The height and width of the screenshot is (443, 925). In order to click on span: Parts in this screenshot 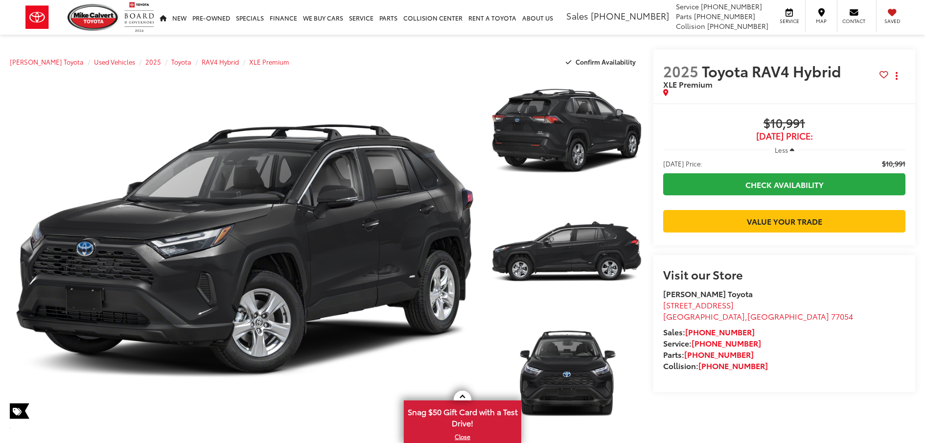, I will do `click(683, 16)`.